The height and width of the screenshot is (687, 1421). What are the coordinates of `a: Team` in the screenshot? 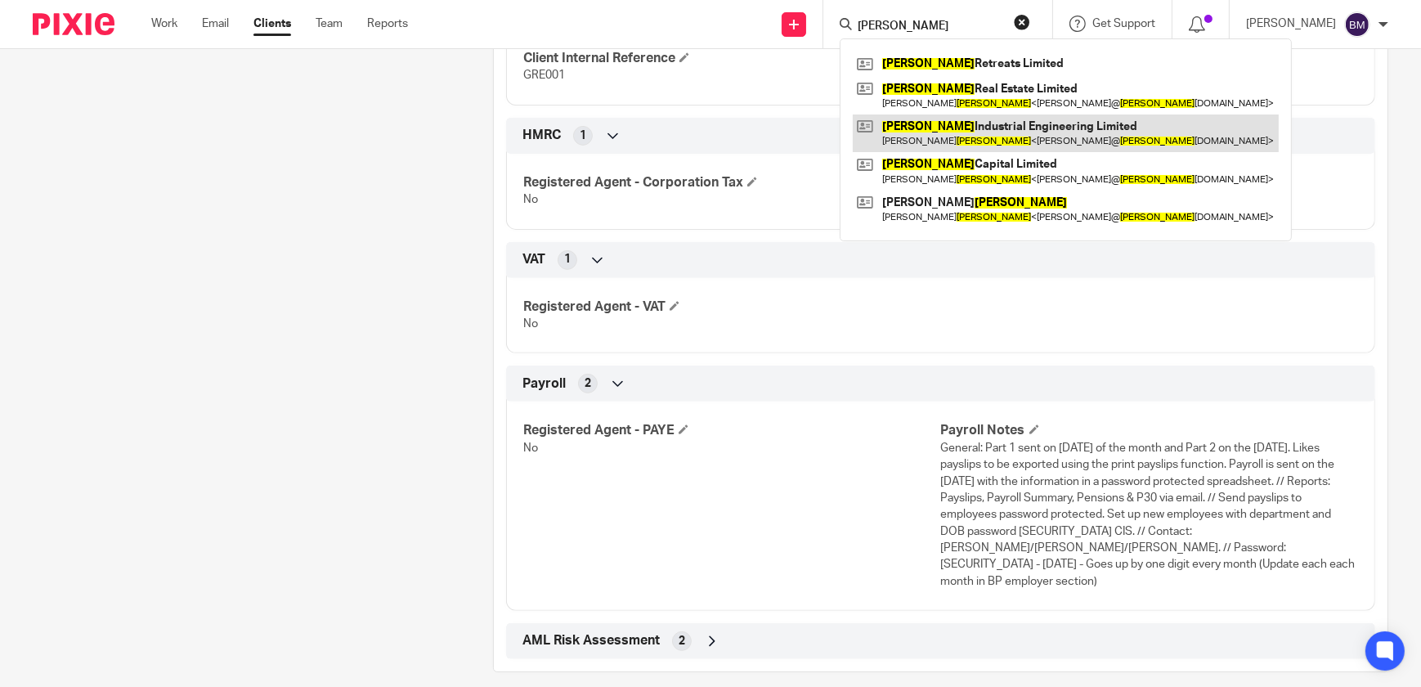 It's located at (329, 24).